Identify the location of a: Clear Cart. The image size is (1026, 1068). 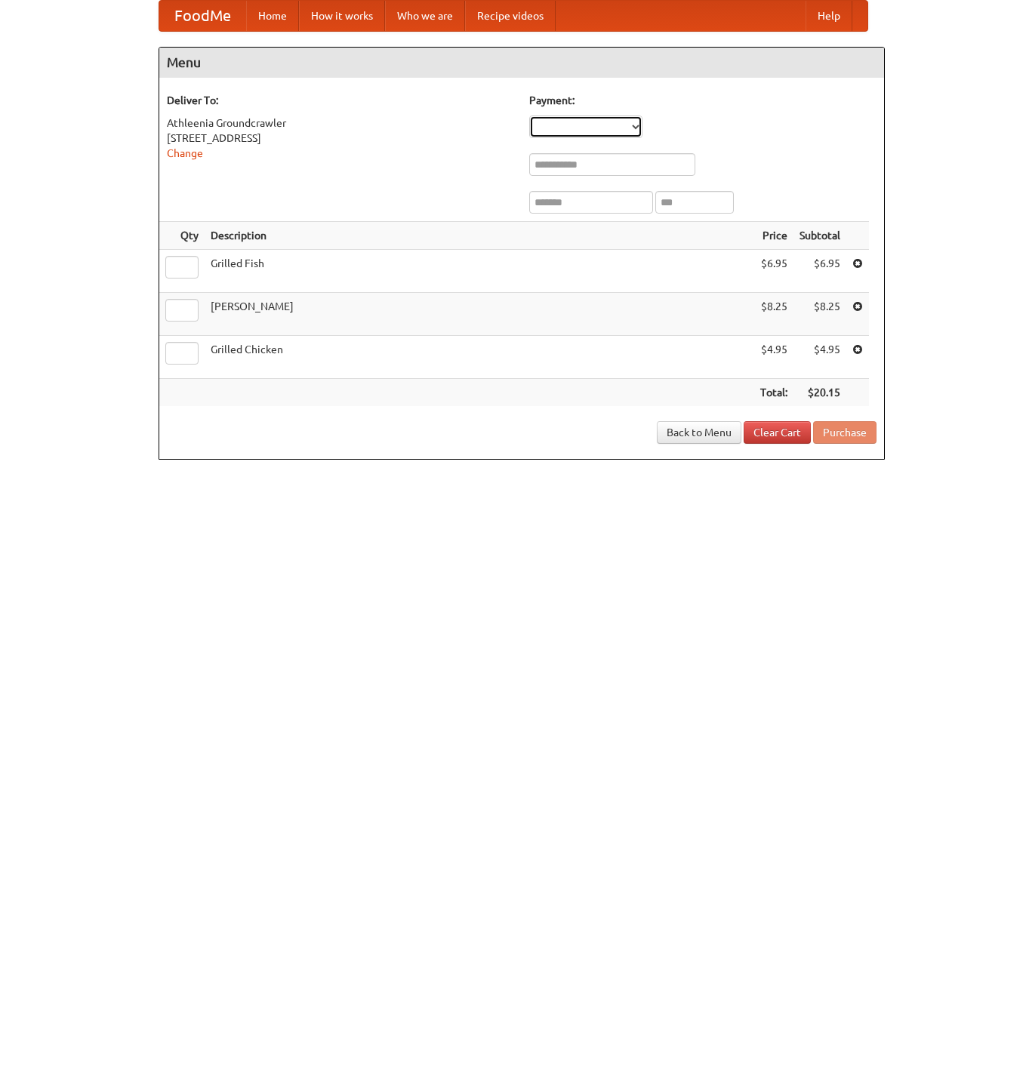
(777, 433).